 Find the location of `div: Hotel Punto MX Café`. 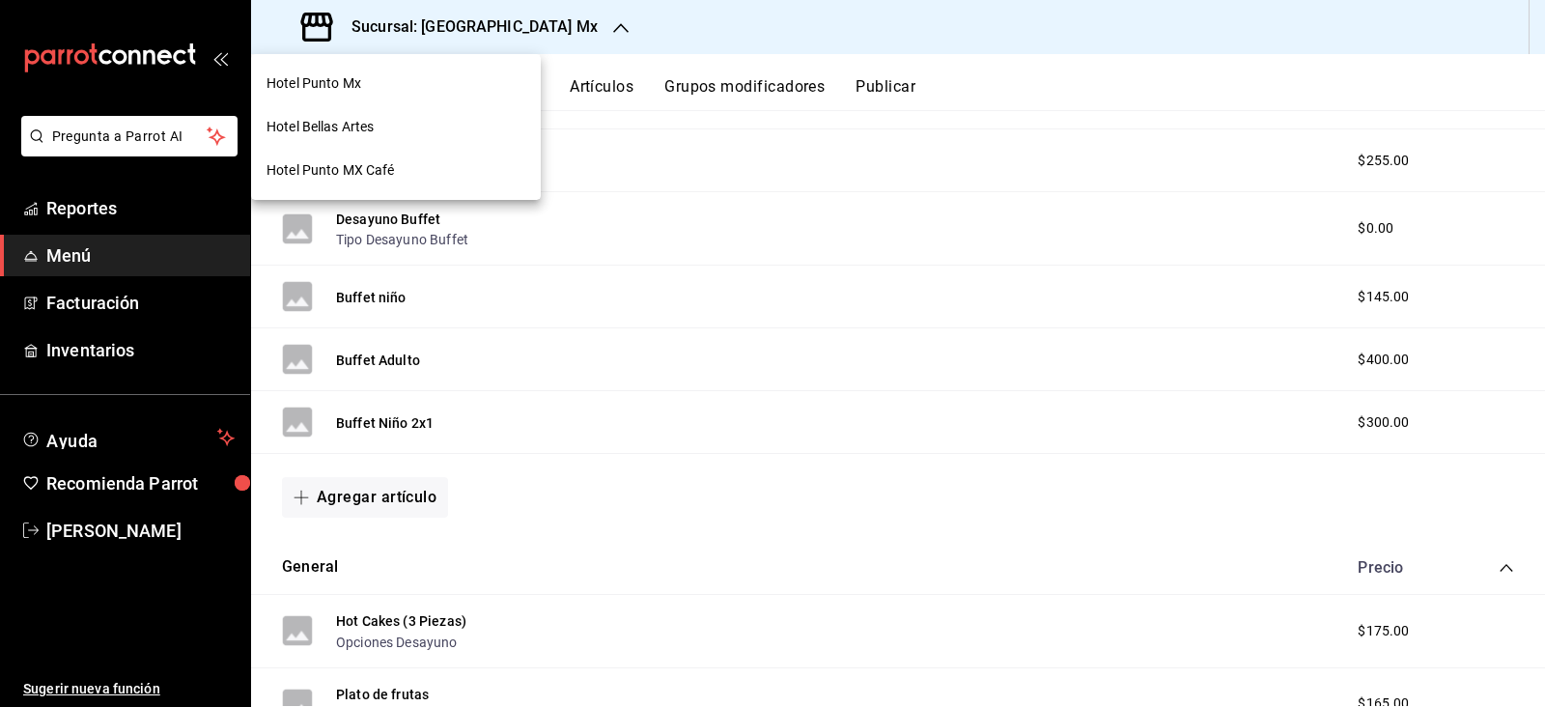

div: Hotel Punto MX Café is located at coordinates (396, 170).